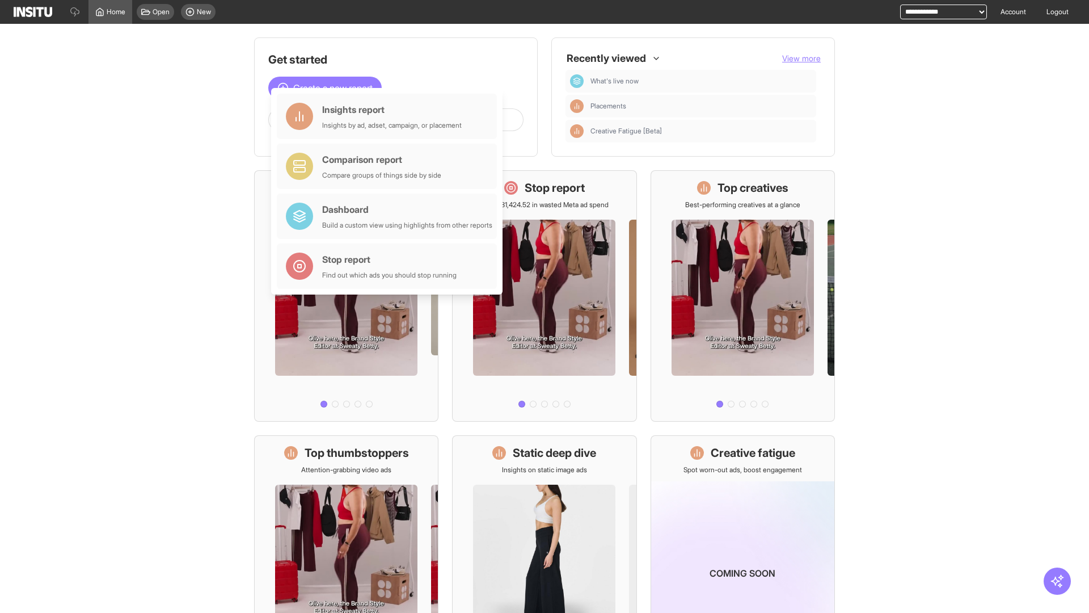 This screenshot has height=613, width=1089. What do you see at coordinates (544, 296) in the screenshot?
I see `a: Stop reportSave £31,424.52 in wasted Meta ad spend` at bounding box center [544, 296].